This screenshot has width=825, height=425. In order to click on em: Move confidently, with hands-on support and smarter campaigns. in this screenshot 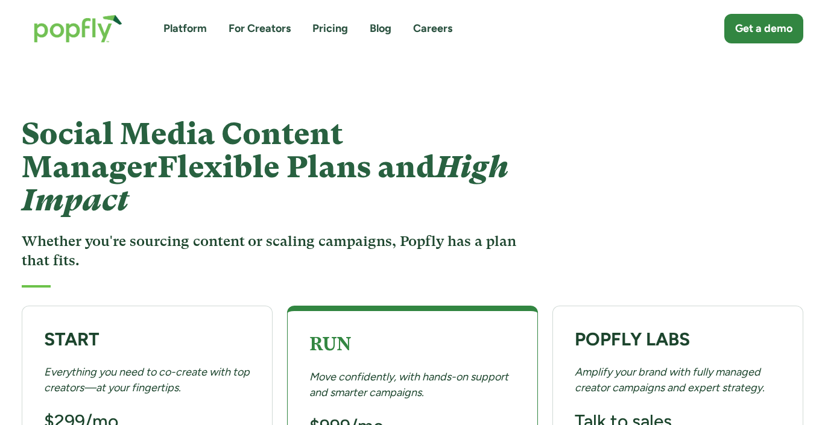, I will do `click(409, 384)`.